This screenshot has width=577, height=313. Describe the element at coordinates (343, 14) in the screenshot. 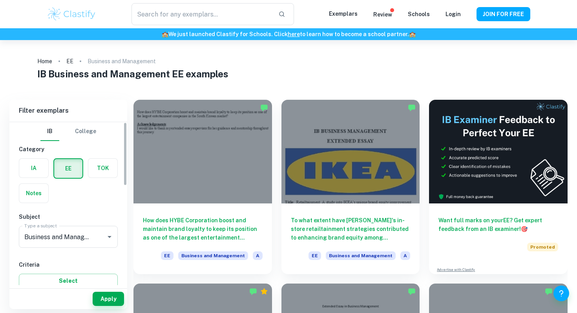

I see `p: Exemplars` at that location.